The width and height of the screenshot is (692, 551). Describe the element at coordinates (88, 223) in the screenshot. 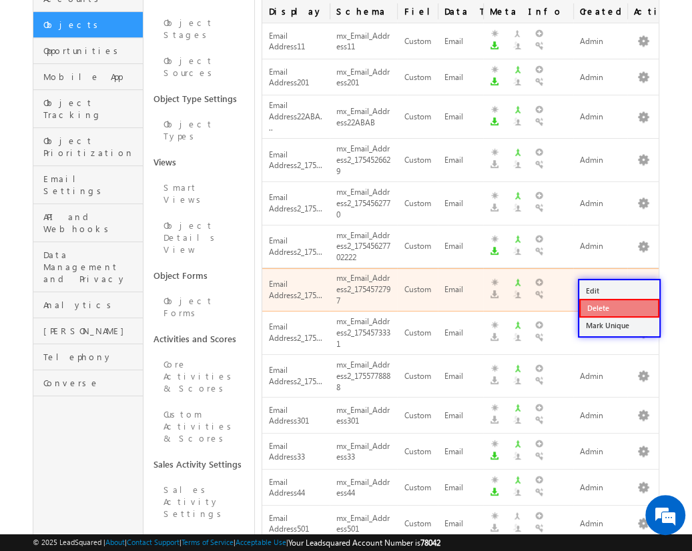

I see `a: API and Webhooks` at that location.